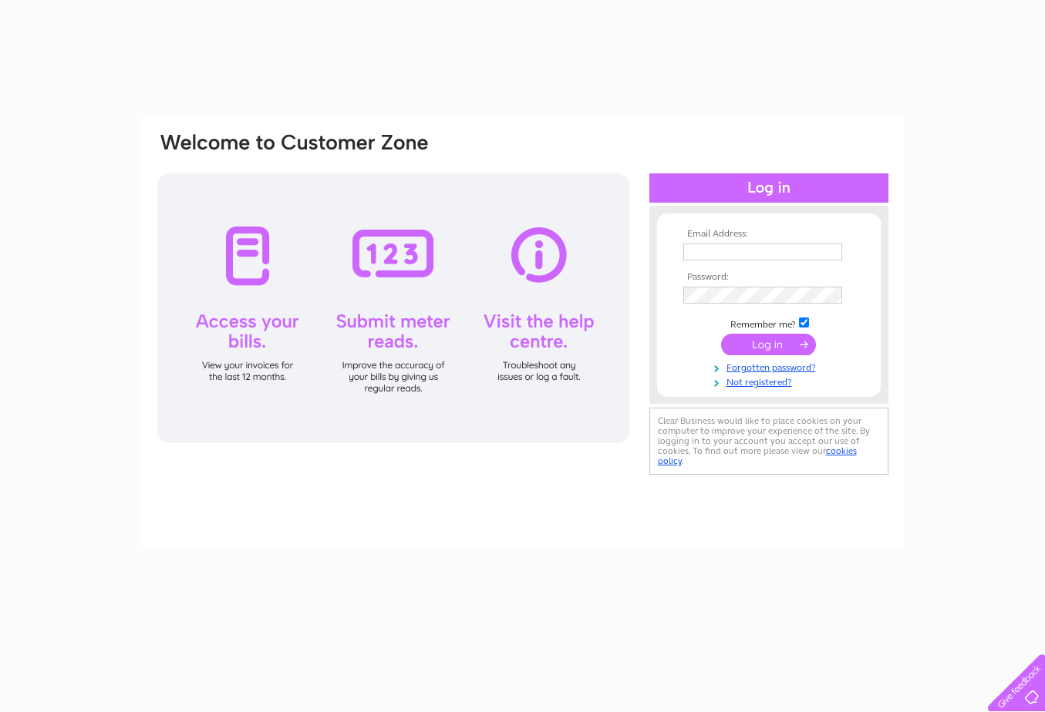  What do you see at coordinates (768, 345) in the screenshot?
I see `input: Submit` at bounding box center [768, 345].